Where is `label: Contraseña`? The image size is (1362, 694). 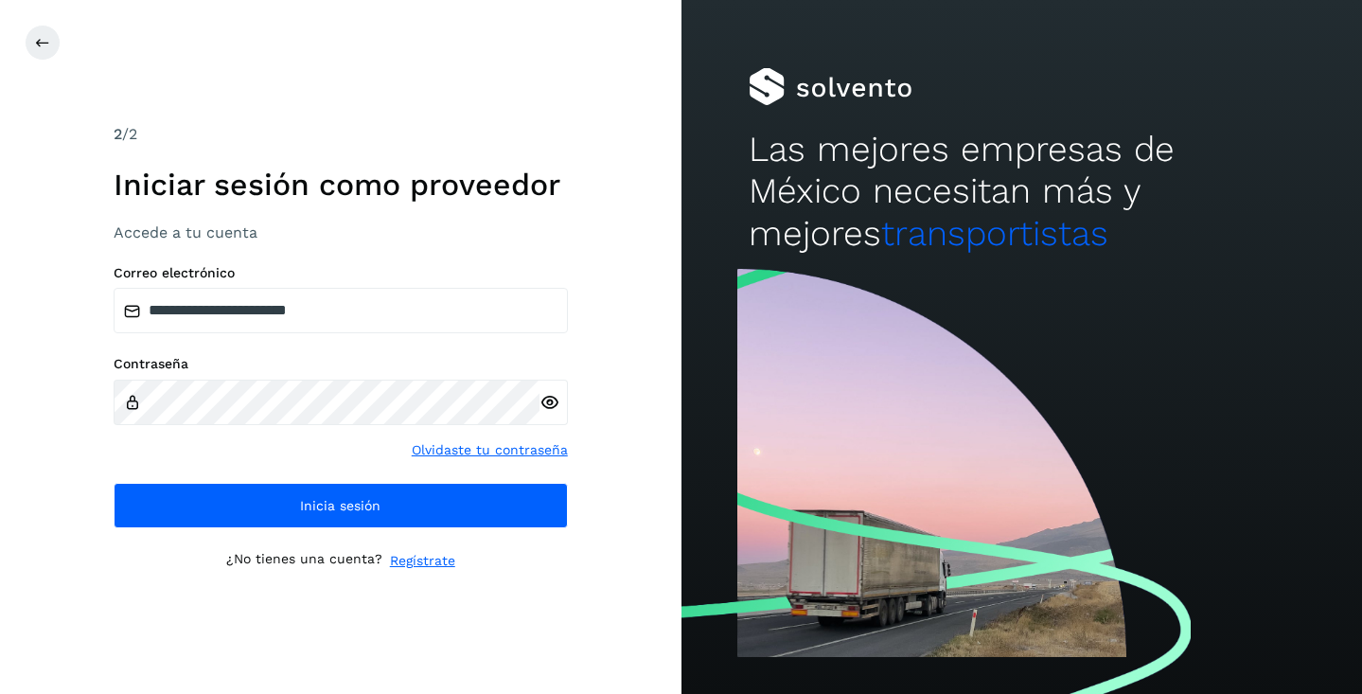
label: Contraseña is located at coordinates (341, 363).